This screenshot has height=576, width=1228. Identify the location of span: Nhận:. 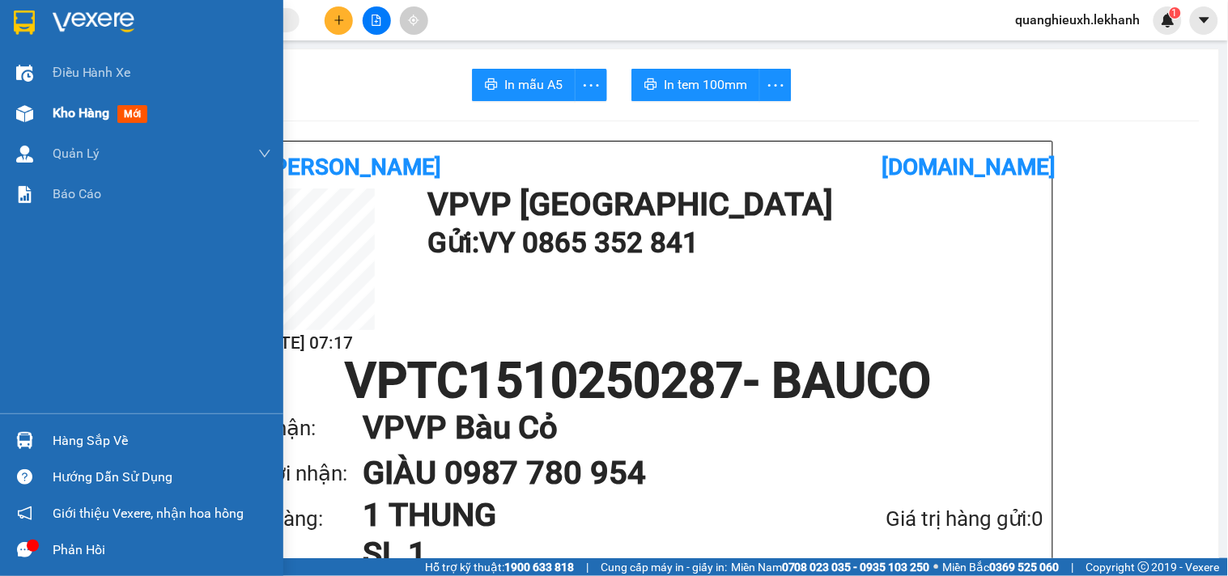
(209, 23).